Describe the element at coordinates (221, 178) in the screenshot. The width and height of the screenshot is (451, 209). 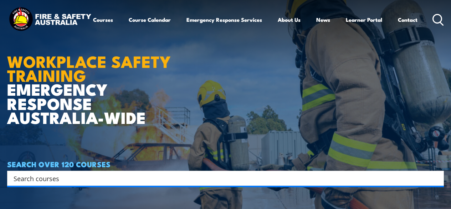
I see `input: Search input` at that location.